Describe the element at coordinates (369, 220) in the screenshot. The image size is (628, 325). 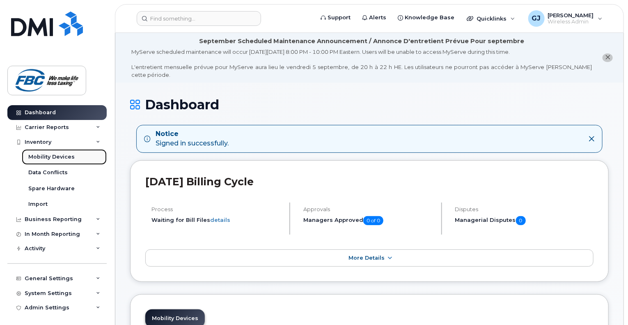
I see `h5: Managers Approved` at that location.